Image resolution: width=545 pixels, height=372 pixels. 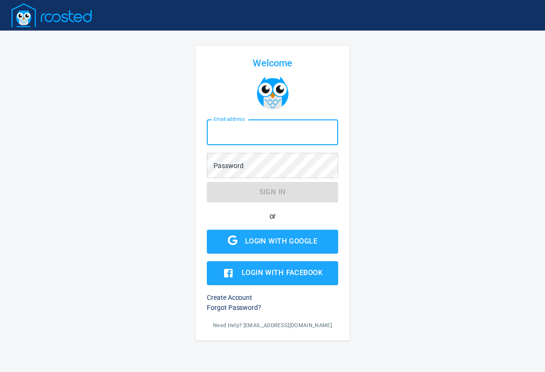 What do you see at coordinates (272, 63) in the screenshot?
I see `div: Welcome` at bounding box center [272, 63].